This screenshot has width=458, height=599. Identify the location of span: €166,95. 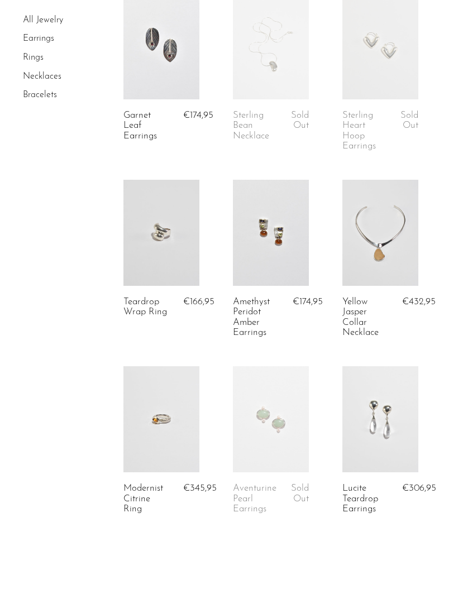
(199, 301).